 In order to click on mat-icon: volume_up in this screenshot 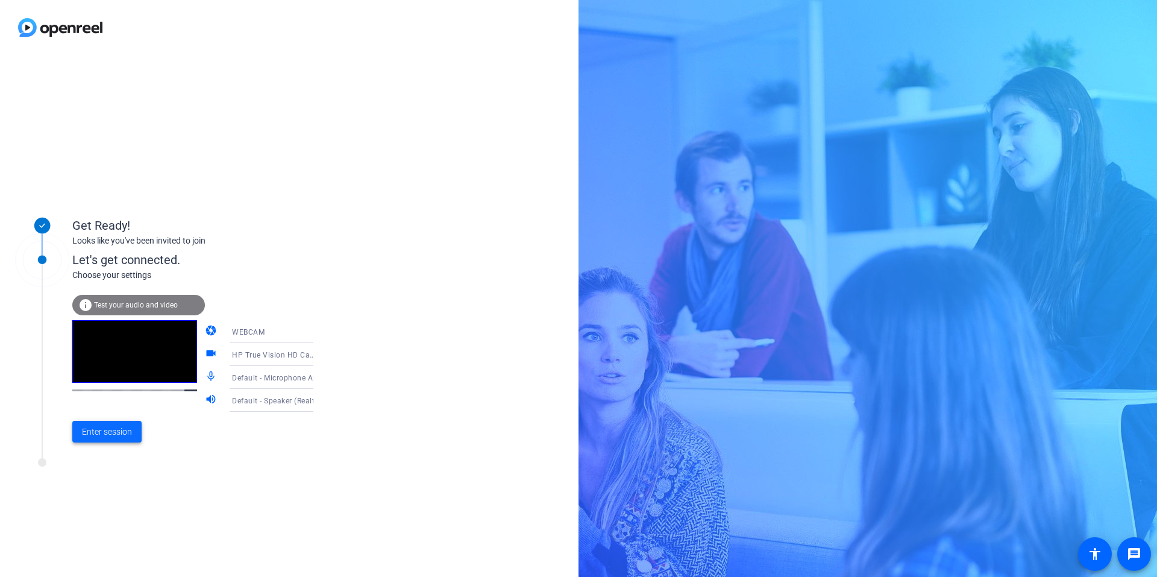, I will do `click(212, 400)`.